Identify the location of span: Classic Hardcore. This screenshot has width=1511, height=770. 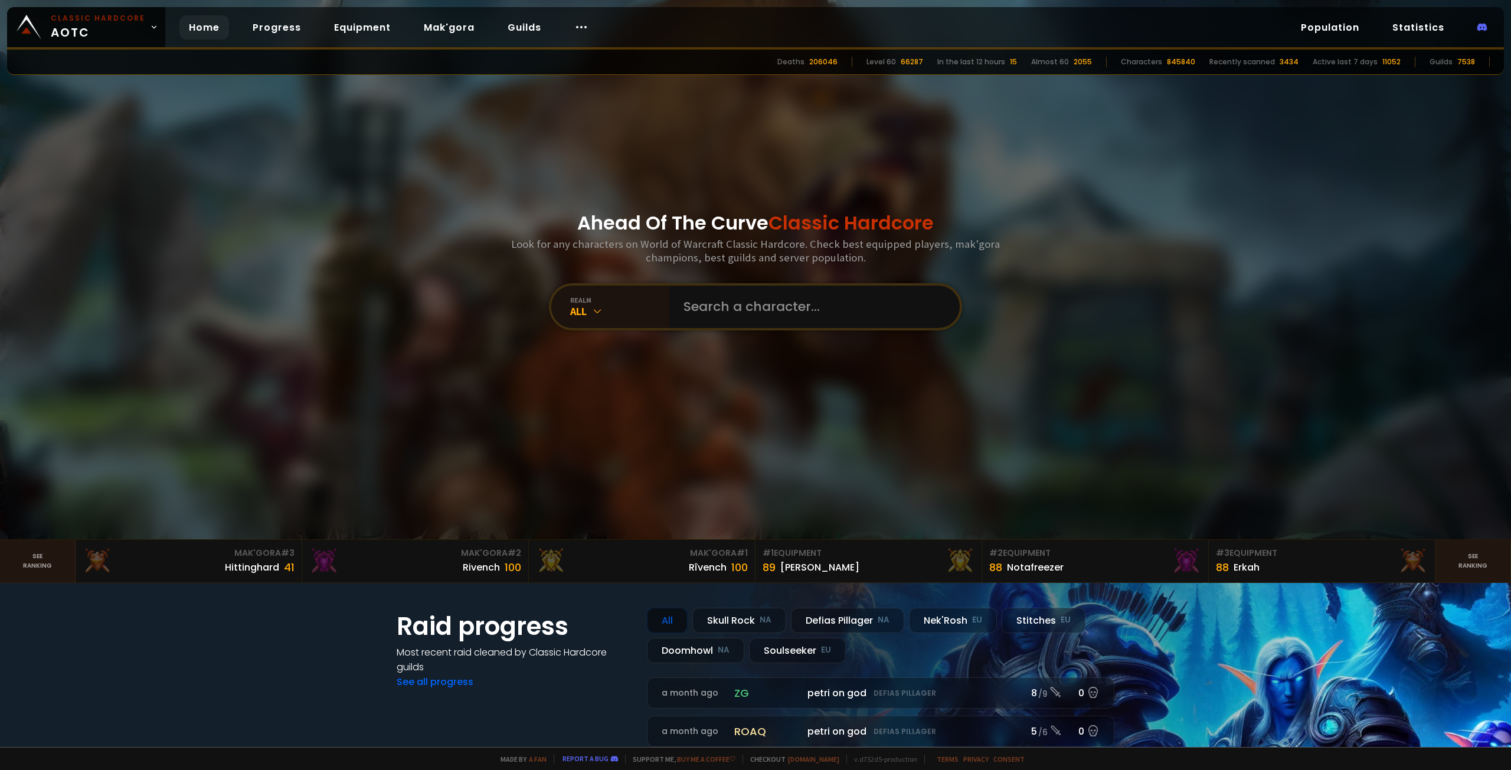
(851, 222).